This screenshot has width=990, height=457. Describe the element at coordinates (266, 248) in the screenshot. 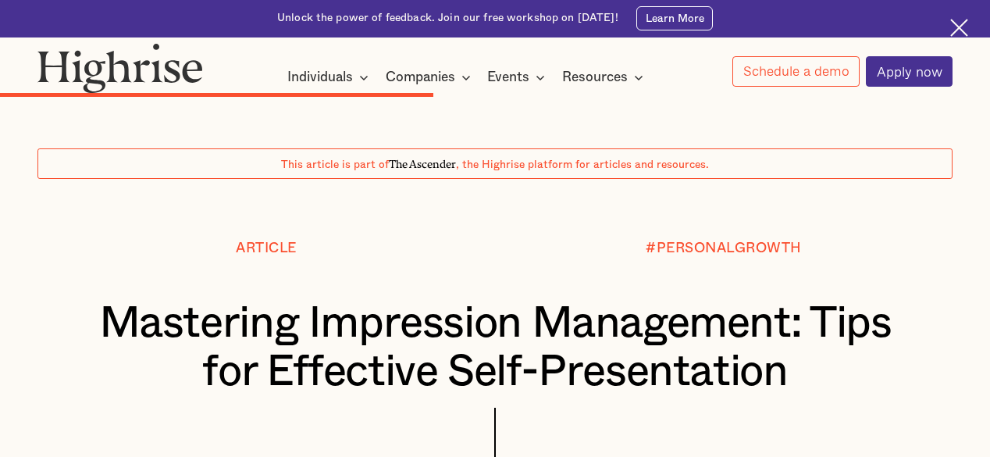

I see `div: Article` at that location.